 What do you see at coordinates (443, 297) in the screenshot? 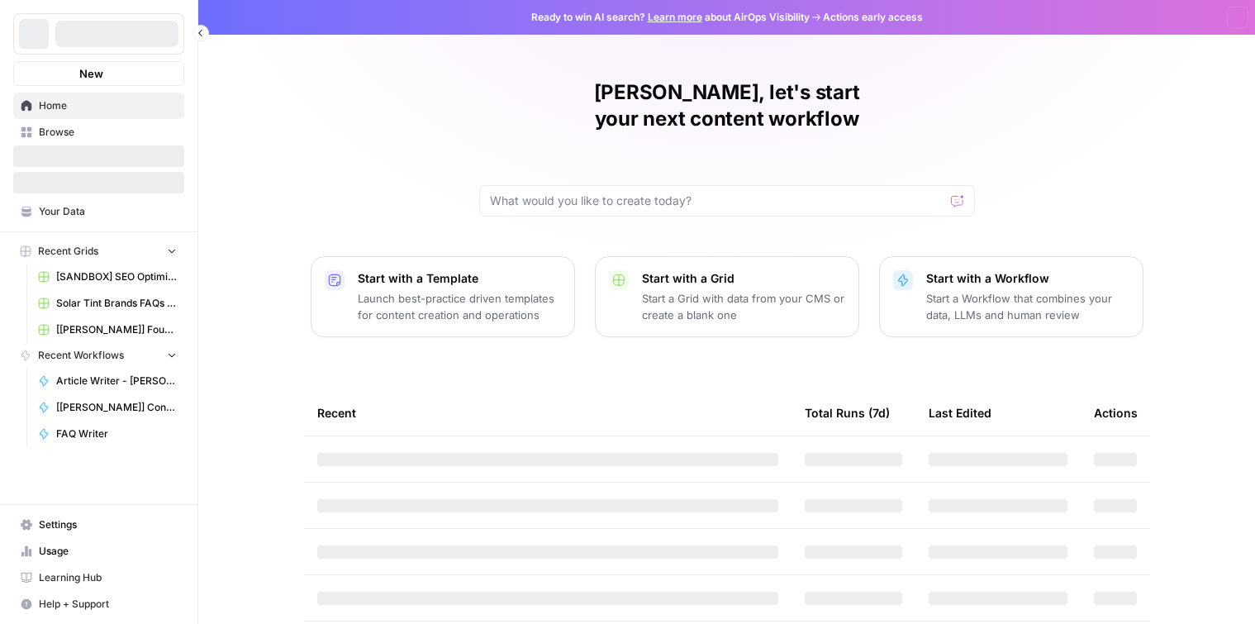
I see `button: Start with a TemplateLaunch best-practice driven templates for content creation and operations` at bounding box center [443, 297].